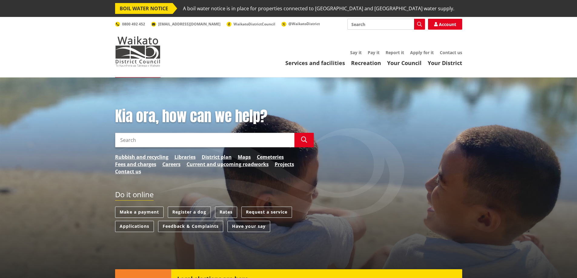  Describe the element at coordinates (171, 165) in the screenshot. I see `a: Careers` at that location.